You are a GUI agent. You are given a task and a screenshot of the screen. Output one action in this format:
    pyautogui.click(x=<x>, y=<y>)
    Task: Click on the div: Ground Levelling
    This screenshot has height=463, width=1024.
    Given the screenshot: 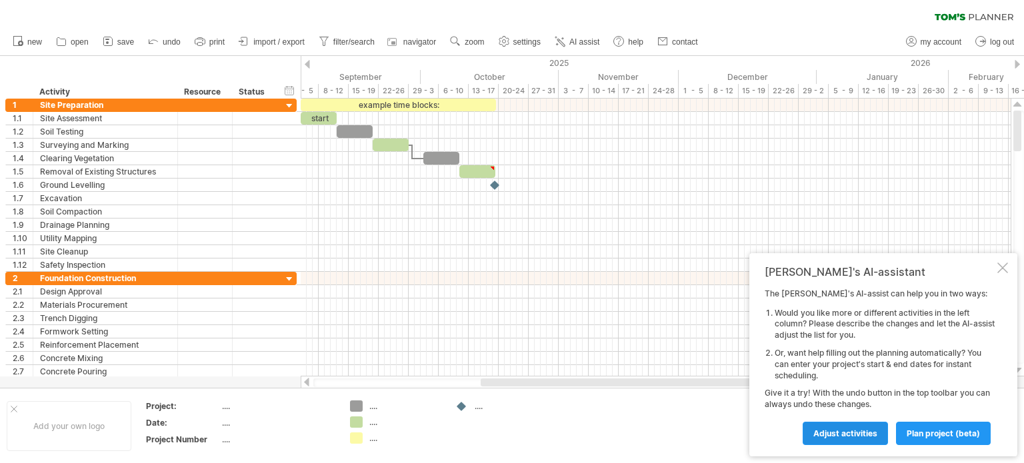 What is the action you would take?
    pyautogui.click(x=105, y=185)
    